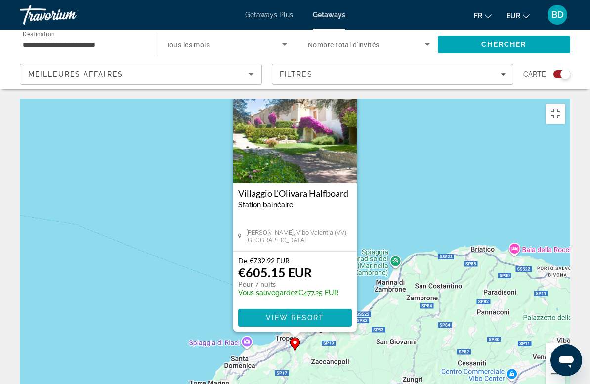  Describe the element at coordinates (39, 34) in the screenshot. I see `span: Destination` at that location.